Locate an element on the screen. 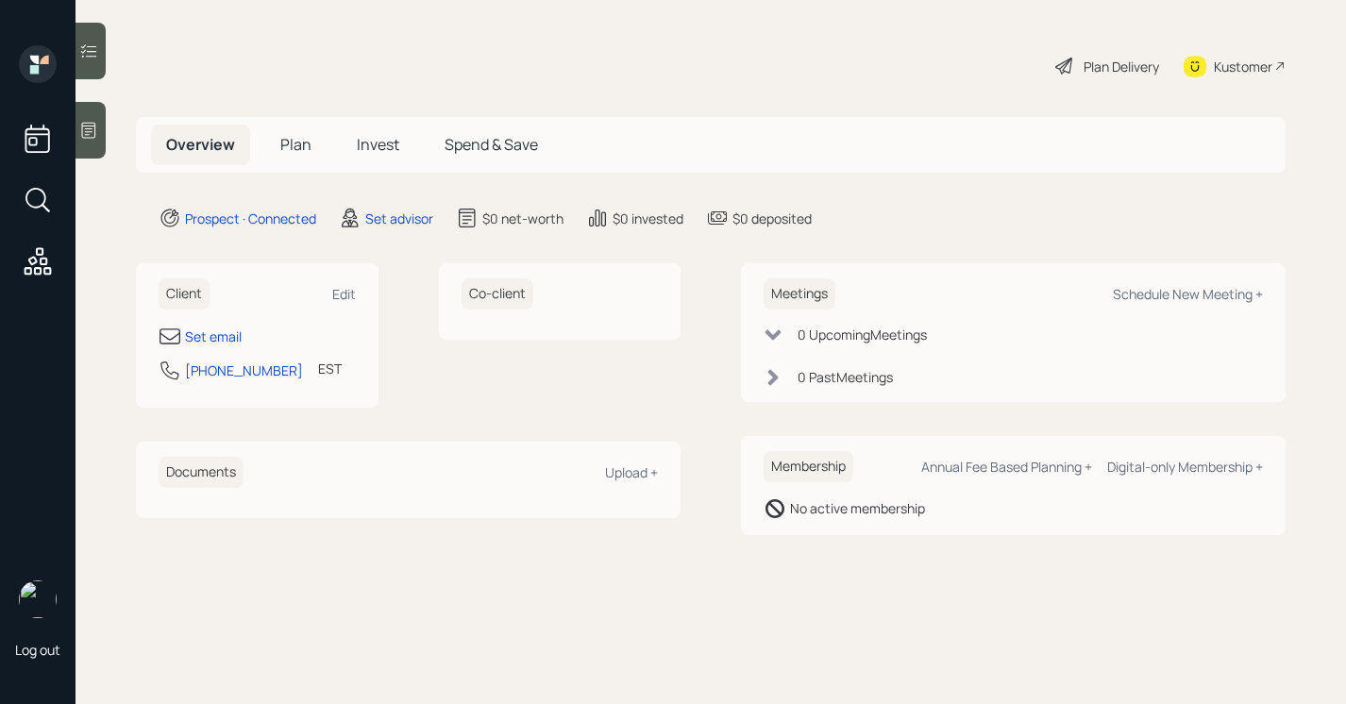 Image resolution: width=1346 pixels, height=704 pixels. div: Plan Delivery is located at coordinates (1121, 66).